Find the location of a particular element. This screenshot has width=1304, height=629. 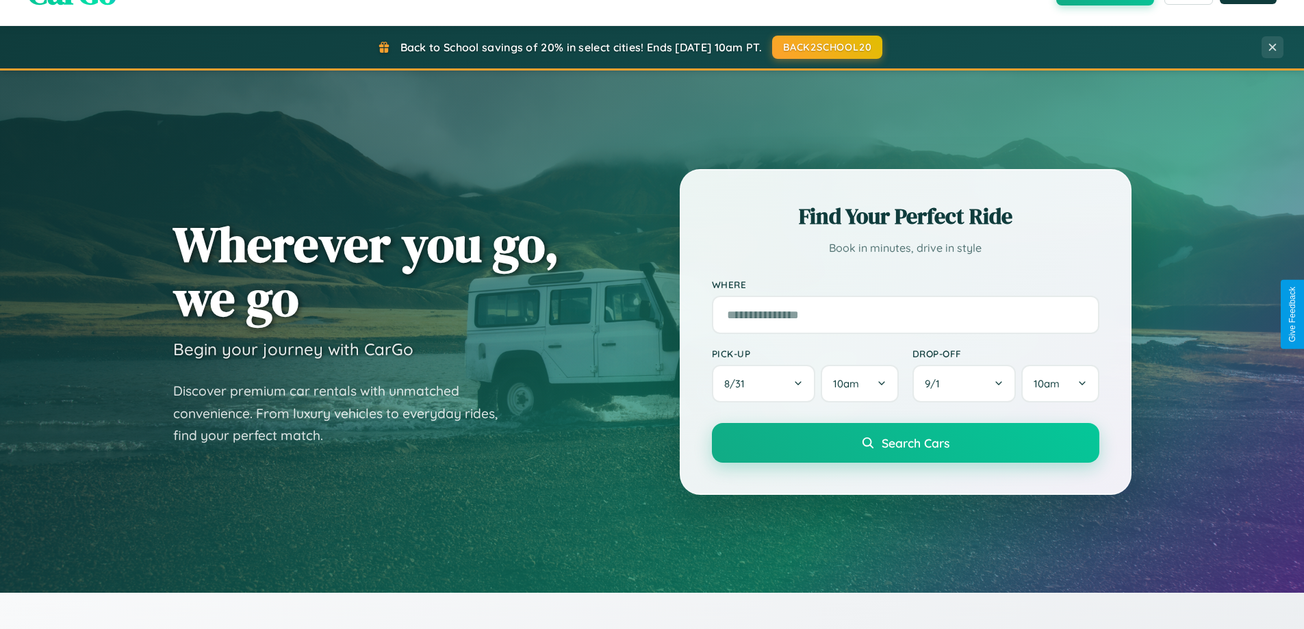

label: Drop-off is located at coordinates (1006, 353).